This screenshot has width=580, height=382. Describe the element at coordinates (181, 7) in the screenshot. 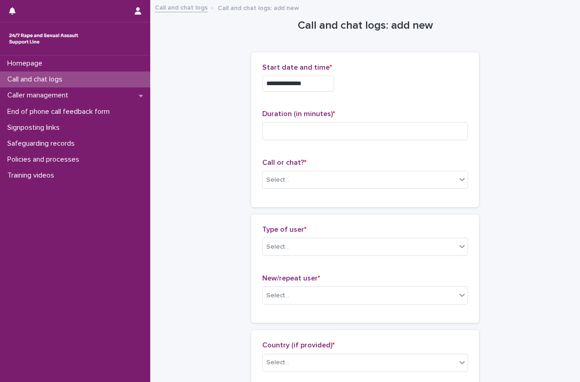

I see `a: Call and chat logs` at that location.